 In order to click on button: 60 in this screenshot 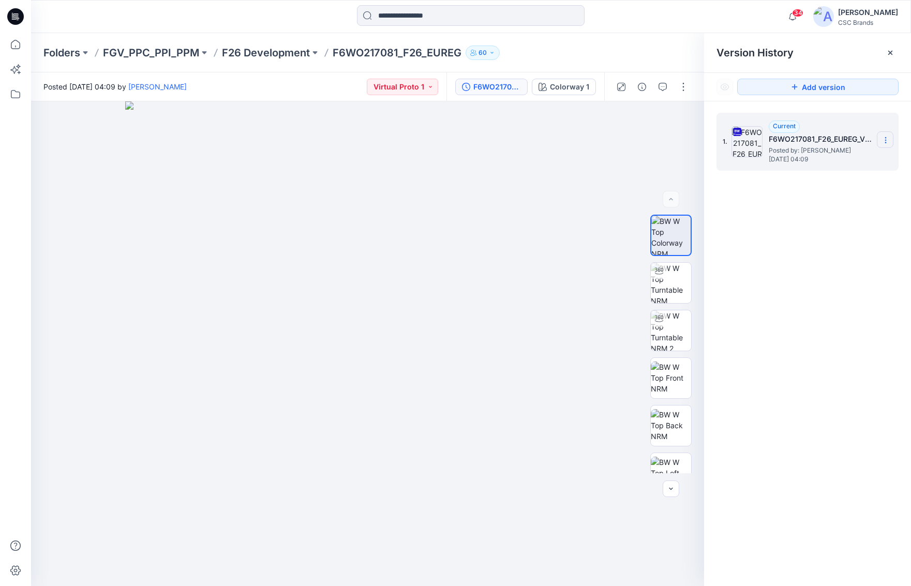, I will do `click(483, 53)`.